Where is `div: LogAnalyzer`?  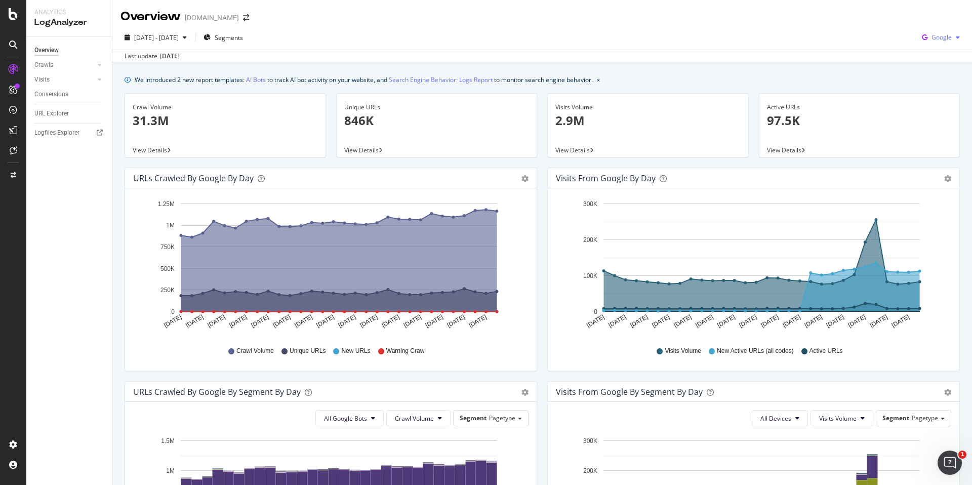
div: LogAnalyzer is located at coordinates (69, 22).